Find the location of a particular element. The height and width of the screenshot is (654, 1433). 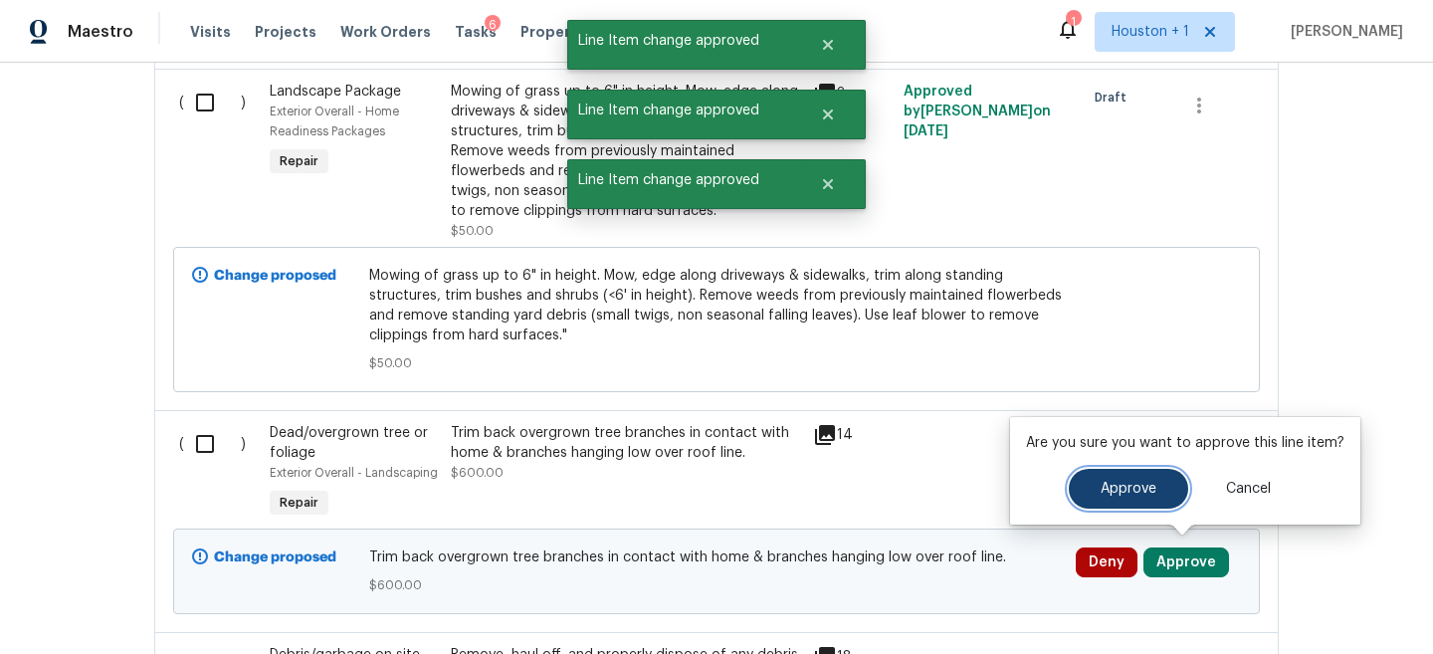

div: 1 is located at coordinates (1073, 22).